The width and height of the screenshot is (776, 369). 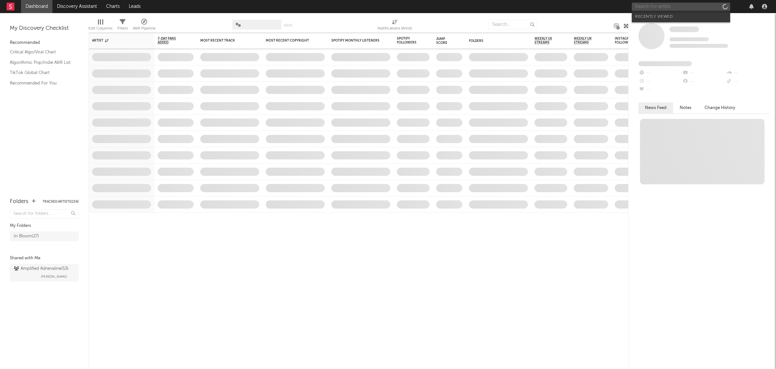 What do you see at coordinates (44, 29) in the screenshot?
I see `div: My Discovery Checklist` at bounding box center [44, 29].